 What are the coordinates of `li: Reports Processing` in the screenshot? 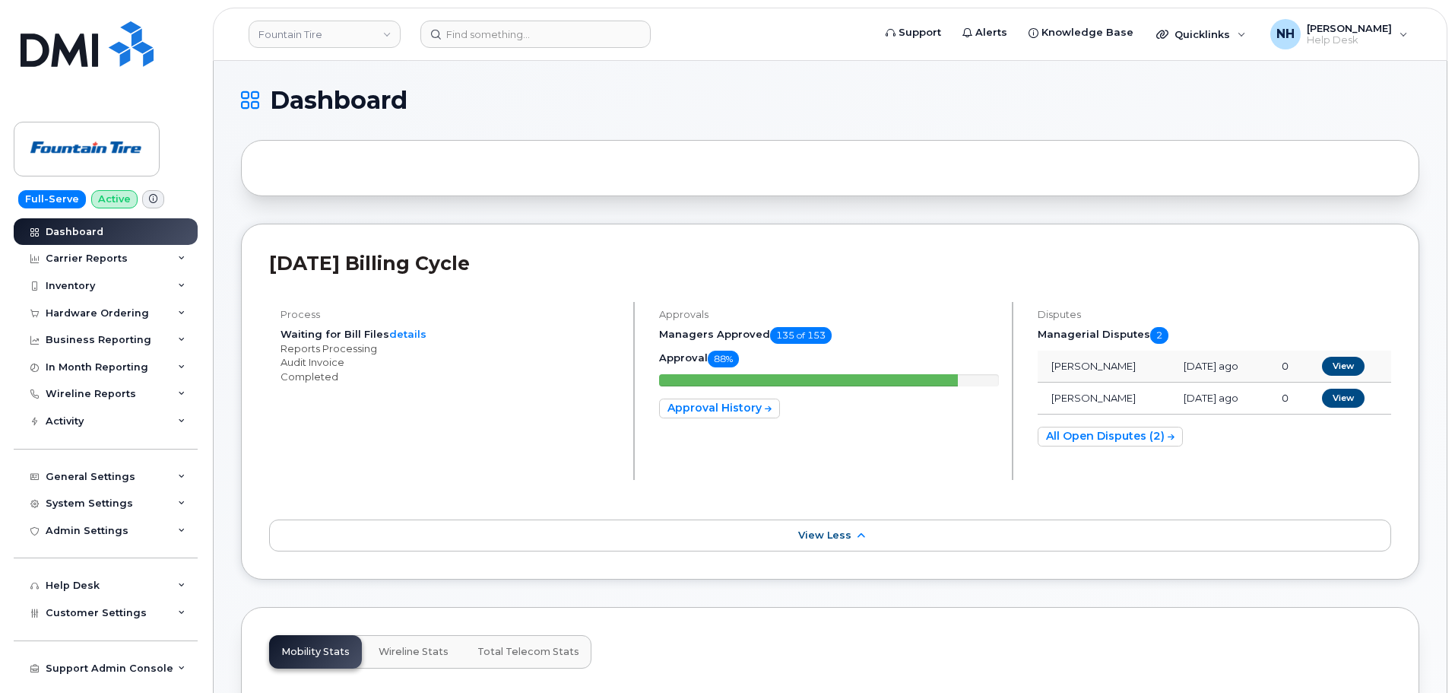 It's located at (450, 348).